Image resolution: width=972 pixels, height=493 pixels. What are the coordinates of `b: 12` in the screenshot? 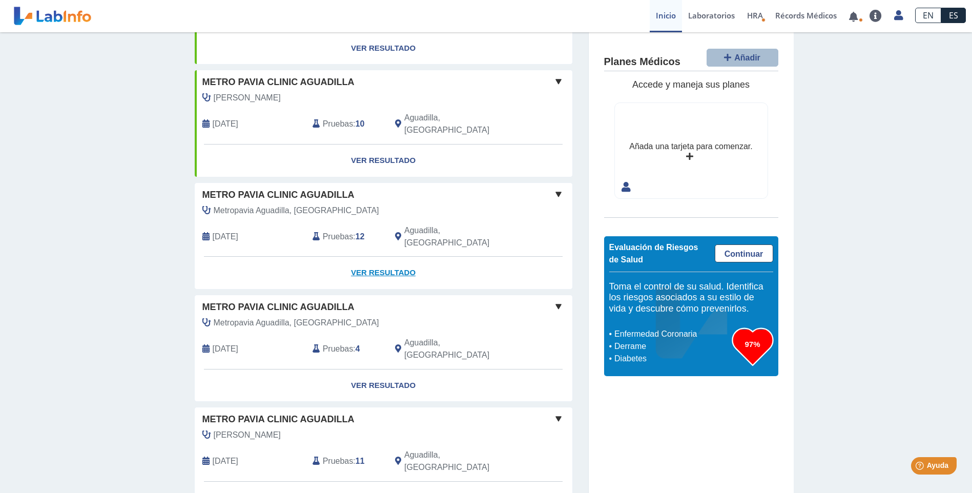 It's located at (360, 236).